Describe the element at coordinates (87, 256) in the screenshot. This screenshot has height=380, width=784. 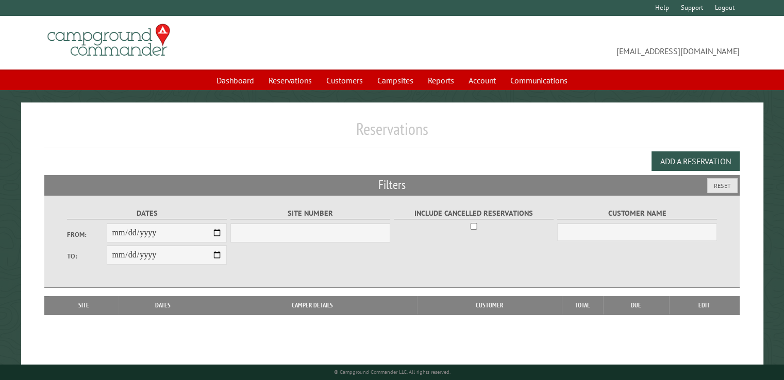
I see `label: To:` at that location.